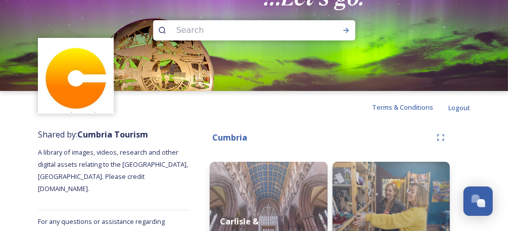  I want to click on input: Search, so click(241, 30).